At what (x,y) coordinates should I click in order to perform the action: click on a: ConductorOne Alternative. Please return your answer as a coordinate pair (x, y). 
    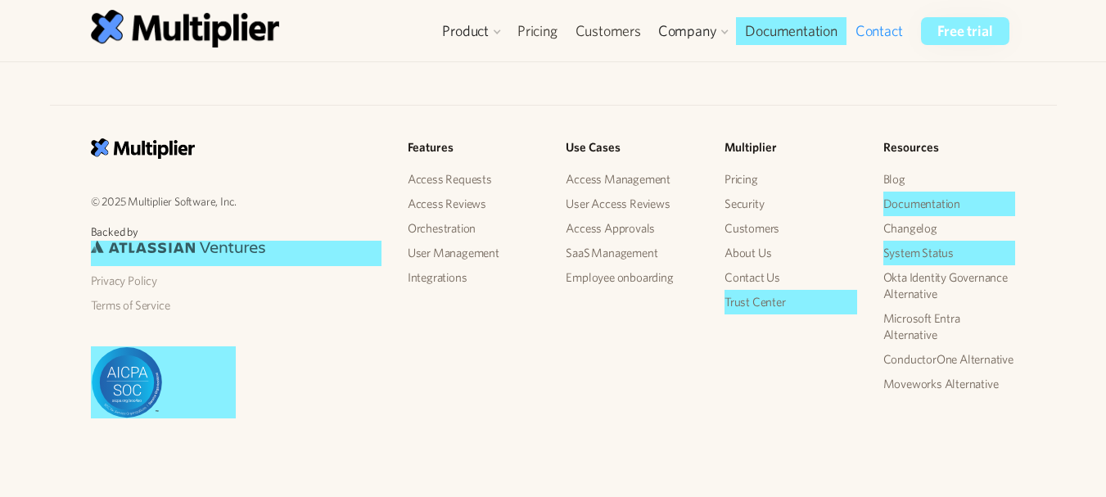
    Looking at the image, I should click on (950, 359).